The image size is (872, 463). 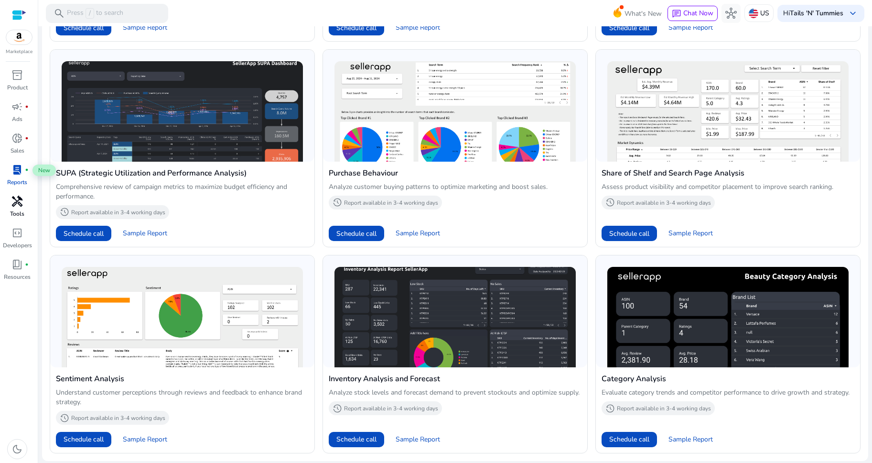 I want to click on h4: Share of Shelf and Search Page Analysis, so click(x=728, y=173).